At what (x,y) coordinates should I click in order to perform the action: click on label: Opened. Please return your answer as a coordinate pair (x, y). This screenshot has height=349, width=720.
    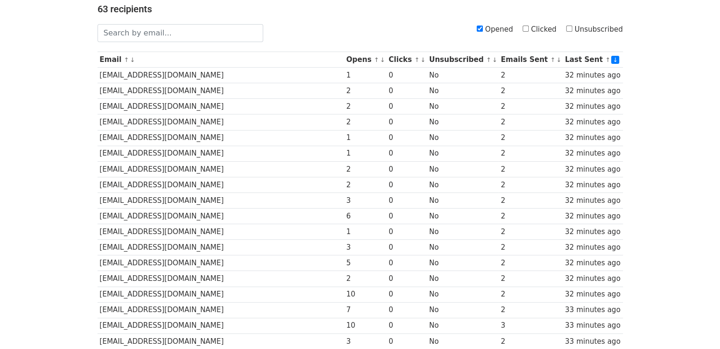
    Looking at the image, I should click on (495, 29).